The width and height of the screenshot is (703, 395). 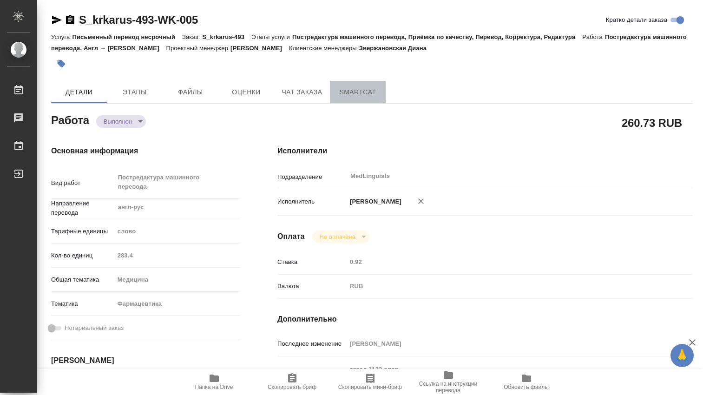 I want to click on div: Фармацевтика, so click(x=177, y=304).